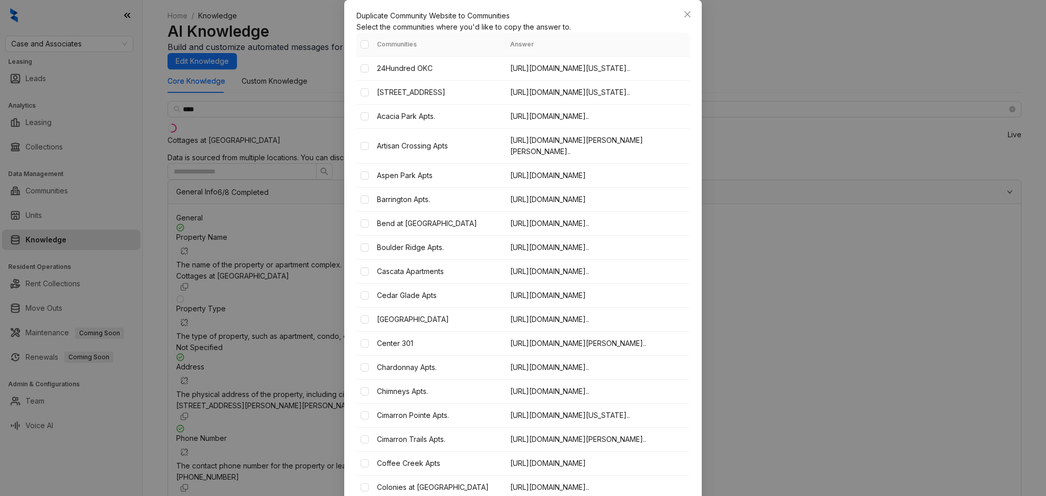  I want to click on div: 24Hundred OKC, so click(439, 68).